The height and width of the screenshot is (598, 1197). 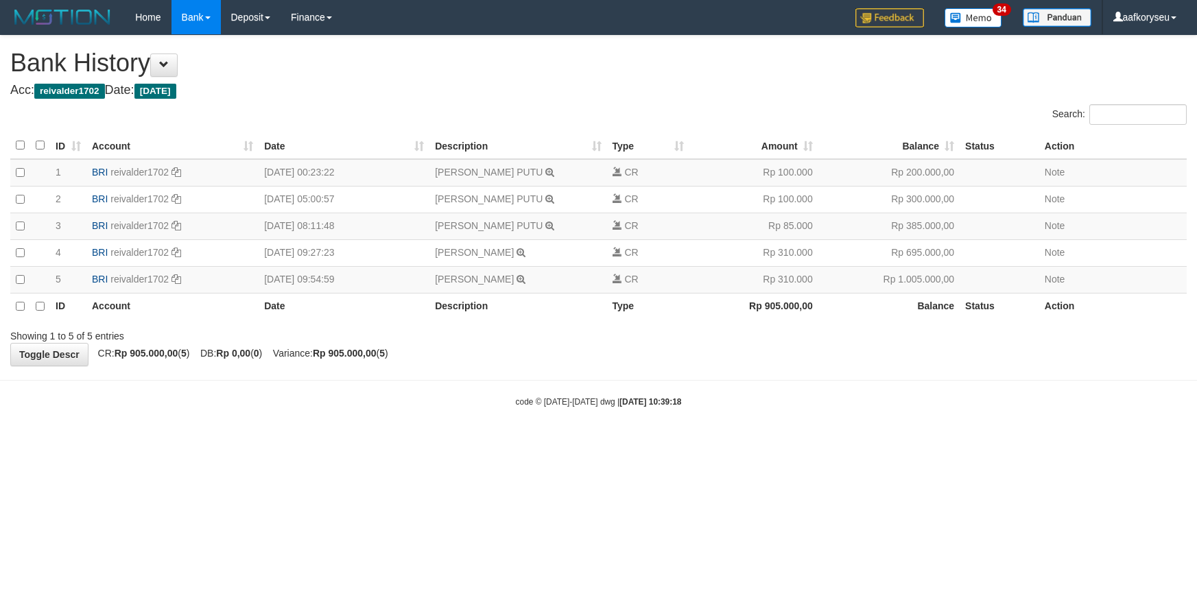 I want to click on th: Date: activate to sort column ascending, so click(x=344, y=145).